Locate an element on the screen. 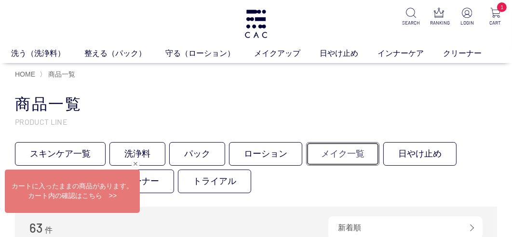 The height and width of the screenshot is (237, 512). a: 守る（ローション） is located at coordinates (210, 53).